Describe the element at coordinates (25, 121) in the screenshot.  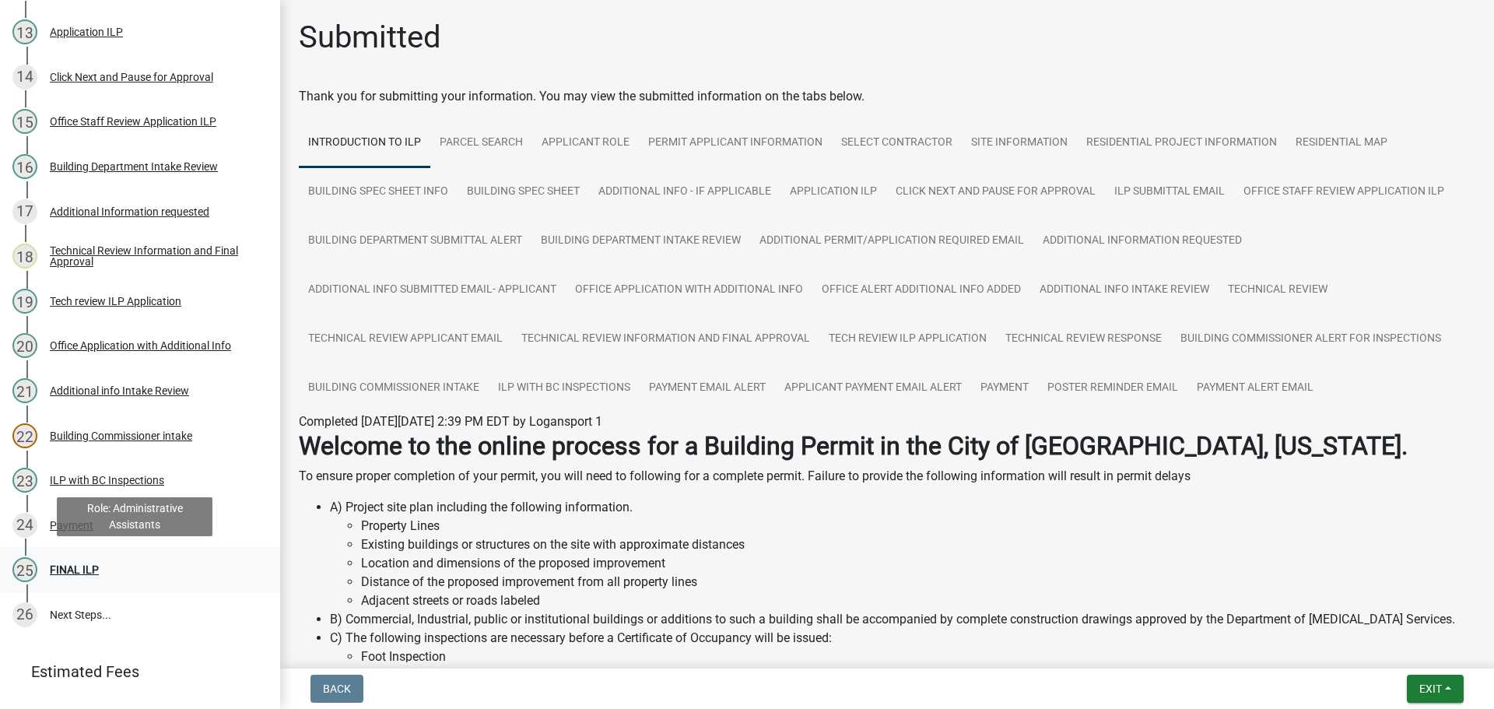
I see `div: 15` at that location.